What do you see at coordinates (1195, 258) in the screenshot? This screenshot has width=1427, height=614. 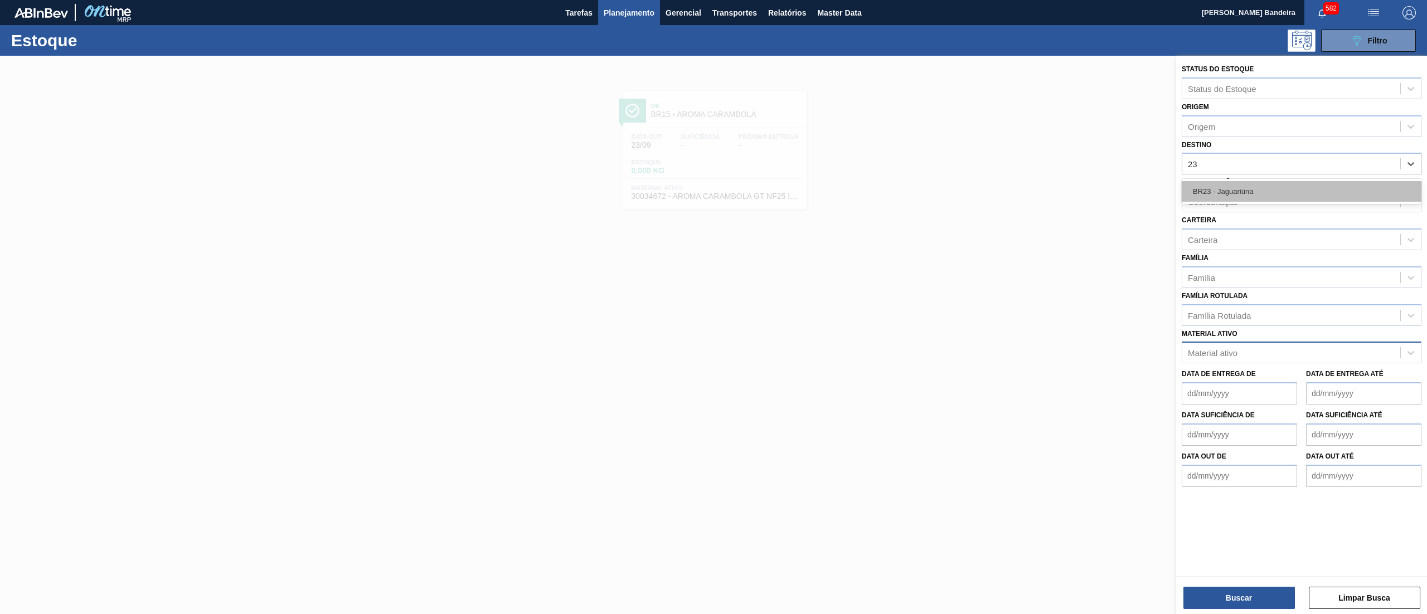 I see `label: Família` at bounding box center [1195, 258].